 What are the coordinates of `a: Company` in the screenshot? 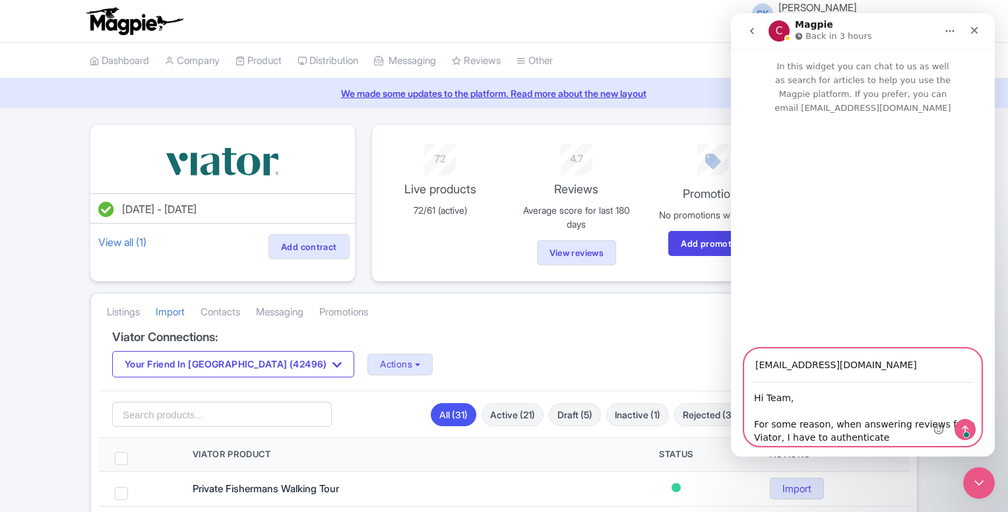 It's located at (192, 61).